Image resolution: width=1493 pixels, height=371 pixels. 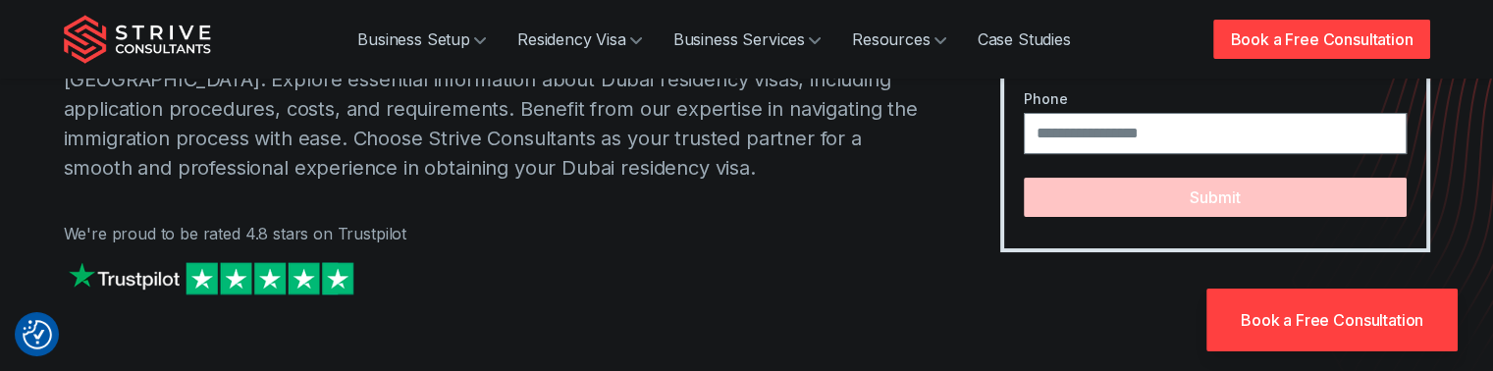 What do you see at coordinates (37, 335) in the screenshot?
I see `img: Revisit consent button` at bounding box center [37, 335].